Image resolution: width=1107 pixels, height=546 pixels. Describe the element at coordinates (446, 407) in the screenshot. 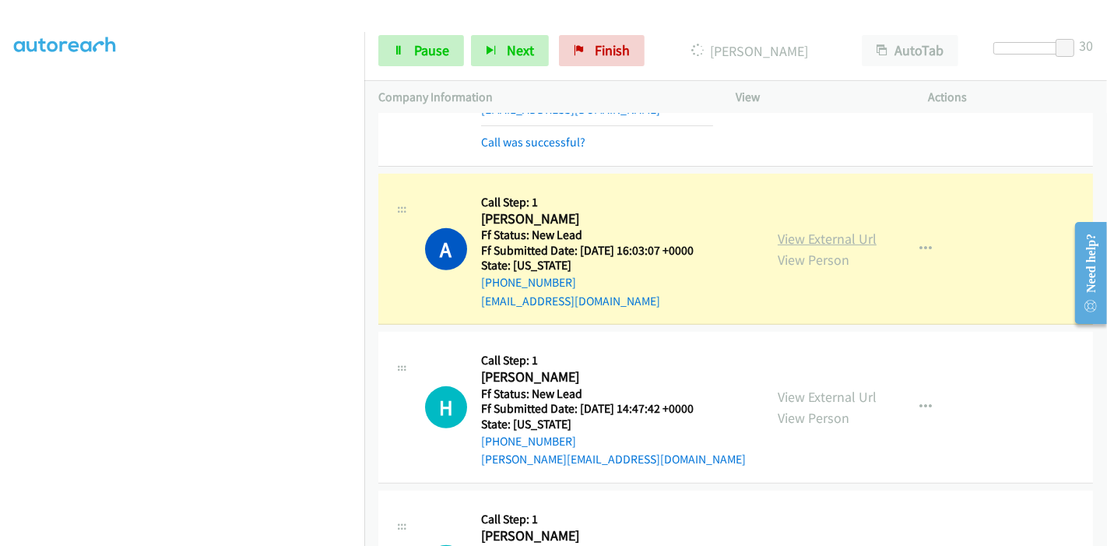

I see `div: The call is yet to be attempted` at that location.